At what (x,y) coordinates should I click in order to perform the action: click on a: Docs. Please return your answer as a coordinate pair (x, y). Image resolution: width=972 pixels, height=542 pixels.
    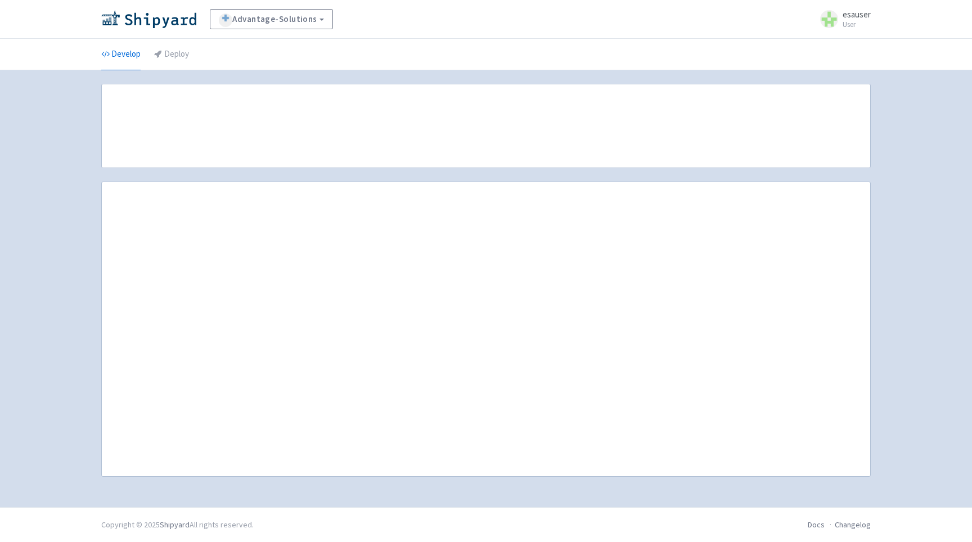
    Looking at the image, I should click on (816, 525).